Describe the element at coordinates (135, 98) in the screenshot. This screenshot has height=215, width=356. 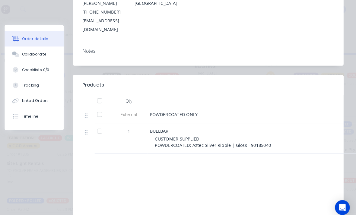
I see `div: Qty` at that location.